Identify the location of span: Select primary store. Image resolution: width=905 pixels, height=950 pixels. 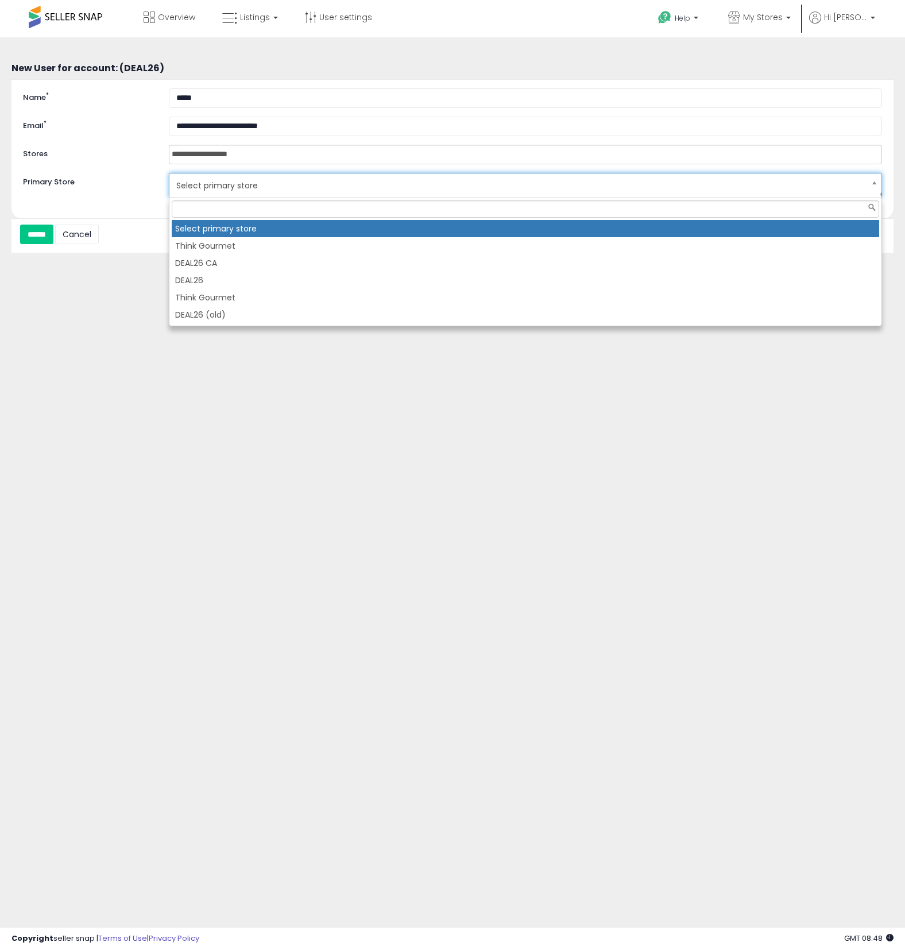
(518, 186).